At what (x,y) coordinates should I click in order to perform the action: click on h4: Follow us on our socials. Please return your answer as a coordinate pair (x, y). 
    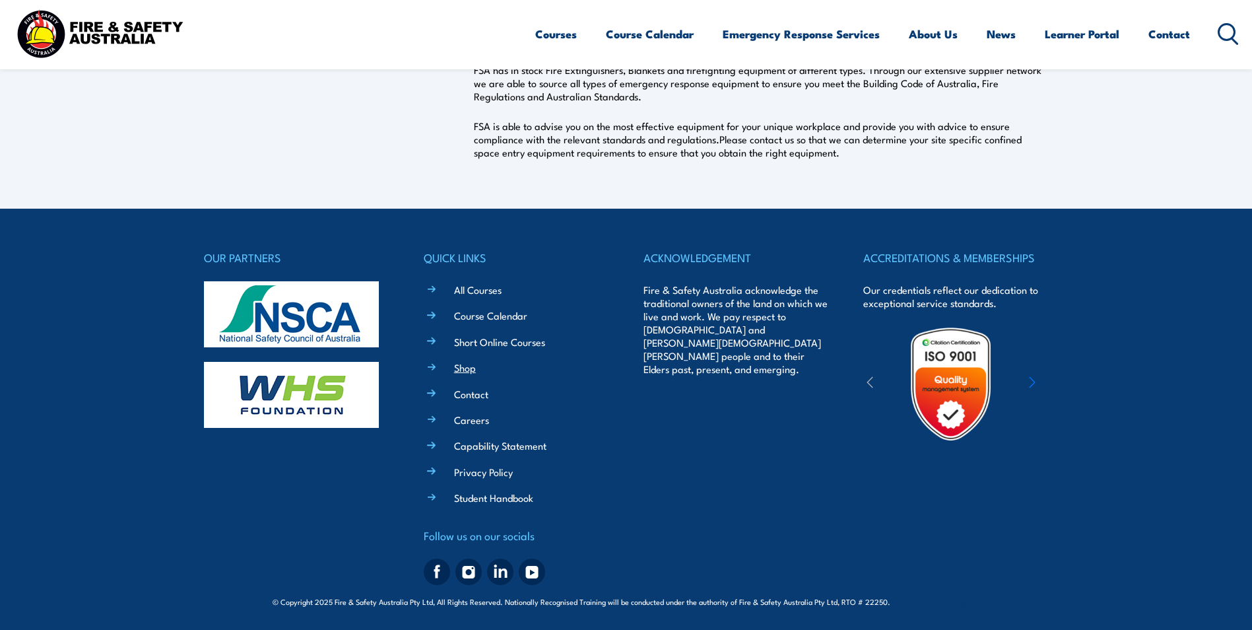
    Looking at the image, I should click on (516, 535).